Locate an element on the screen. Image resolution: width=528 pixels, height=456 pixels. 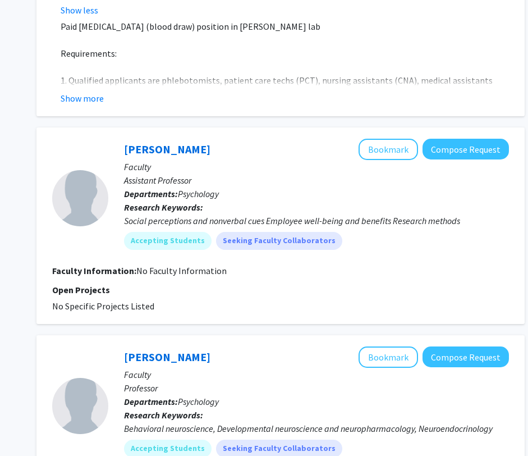
button: Compose Request to Yingyi Chang is located at coordinates (466, 149).